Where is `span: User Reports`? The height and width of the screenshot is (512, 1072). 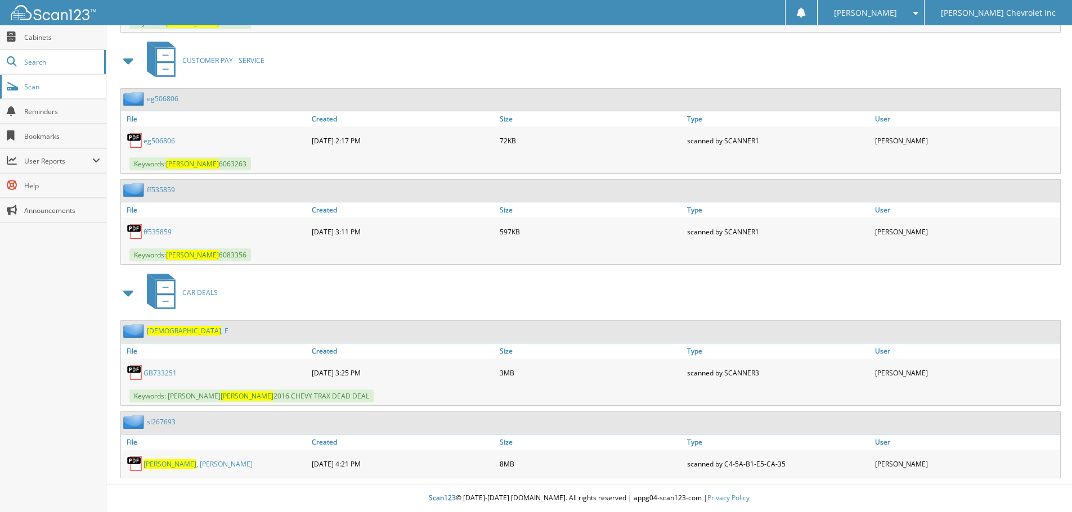 span: User Reports is located at coordinates (58, 161).